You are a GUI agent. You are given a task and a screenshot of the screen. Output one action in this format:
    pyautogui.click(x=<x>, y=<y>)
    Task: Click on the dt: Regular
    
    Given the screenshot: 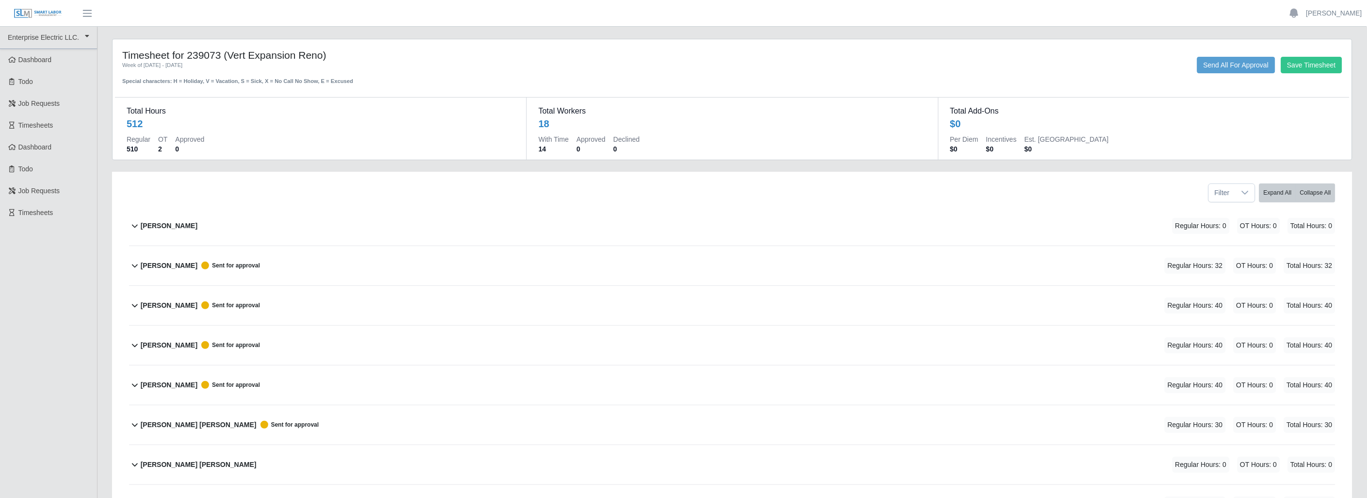 What is the action you would take?
    pyautogui.click(x=138, y=139)
    